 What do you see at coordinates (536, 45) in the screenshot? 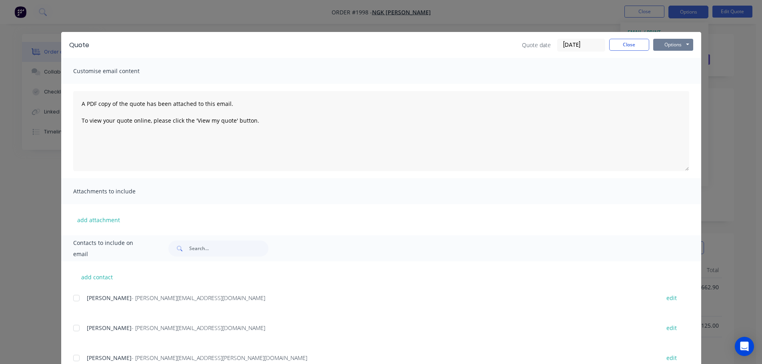
I see `span: Quote date` at bounding box center [536, 45].